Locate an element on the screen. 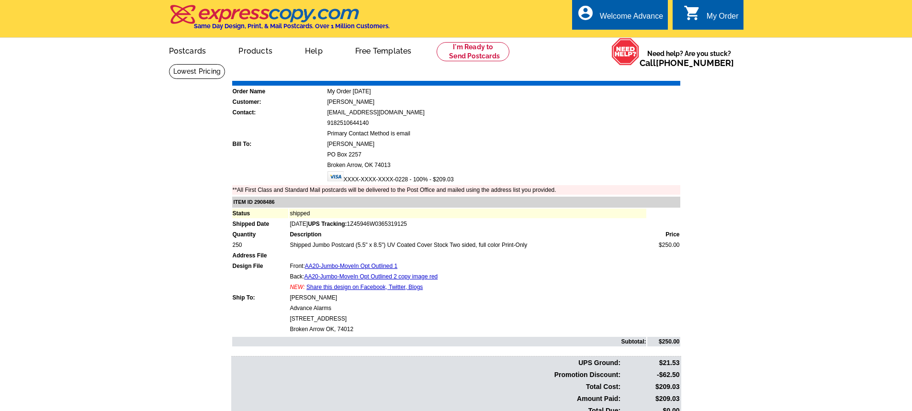  td: ITEM ID 2908486 is located at coordinates (456, 202).